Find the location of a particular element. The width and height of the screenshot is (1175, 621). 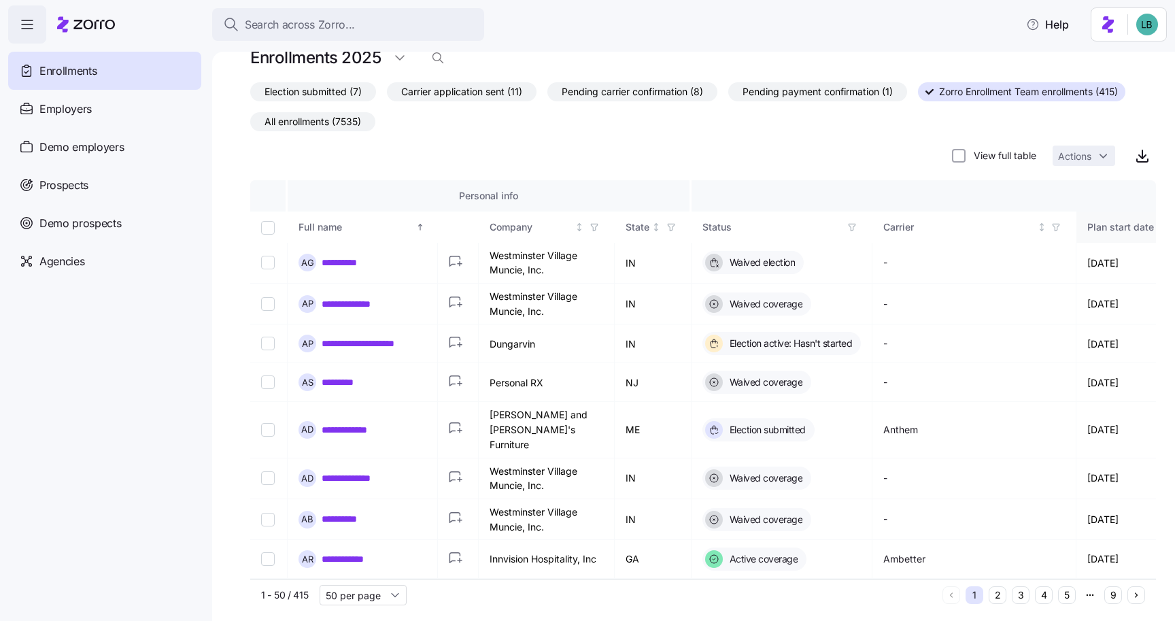

button: 3 is located at coordinates (1020, 595).